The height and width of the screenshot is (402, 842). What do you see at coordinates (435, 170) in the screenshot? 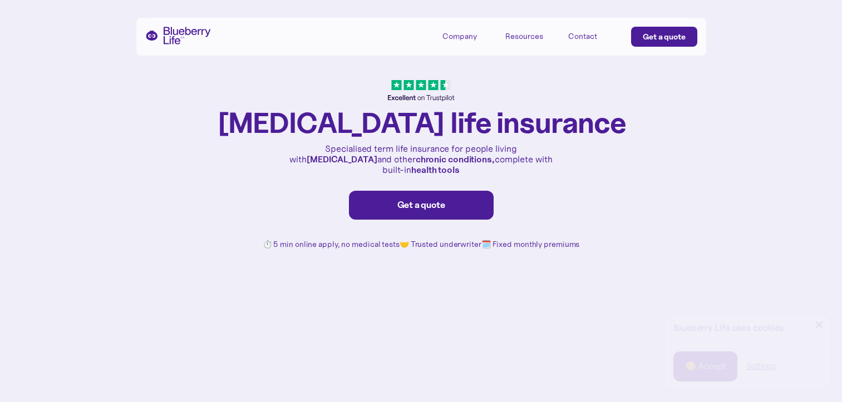
I see `strong: health tools` at bounding box center [435, 170].